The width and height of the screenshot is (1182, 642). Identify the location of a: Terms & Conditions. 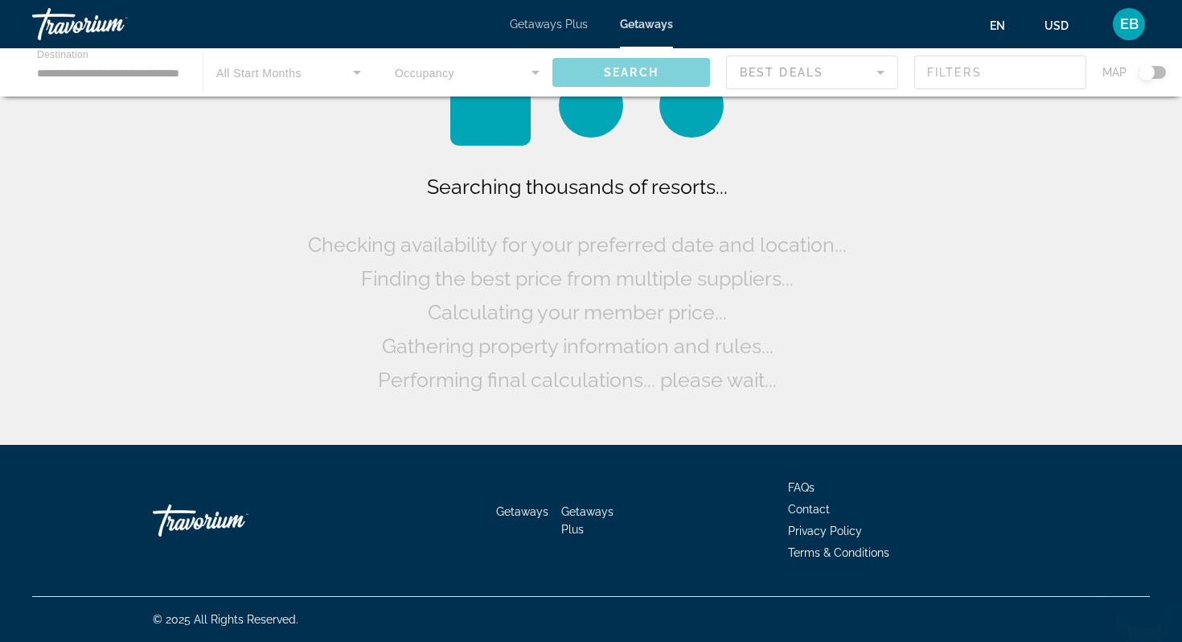
(839, 553).